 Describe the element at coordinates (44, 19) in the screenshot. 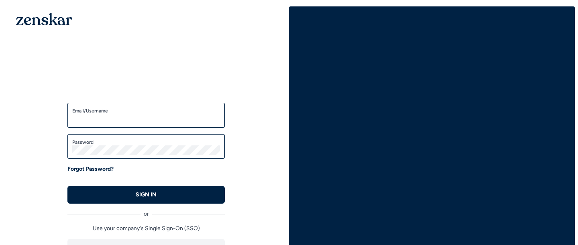

I see `img: 1OGAJ2xQqyY4LXKgY66KYq0eOWRCkrZdAb3gUhuVAqdWPZE9SRJmCz+oDMSn4zDLXe31Ii730ItAGKgCKgCCgCikA4Av8PJUP...` at that location.